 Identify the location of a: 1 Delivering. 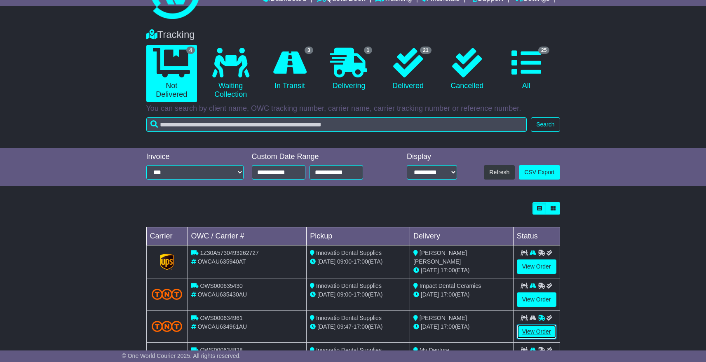
(349, 69).